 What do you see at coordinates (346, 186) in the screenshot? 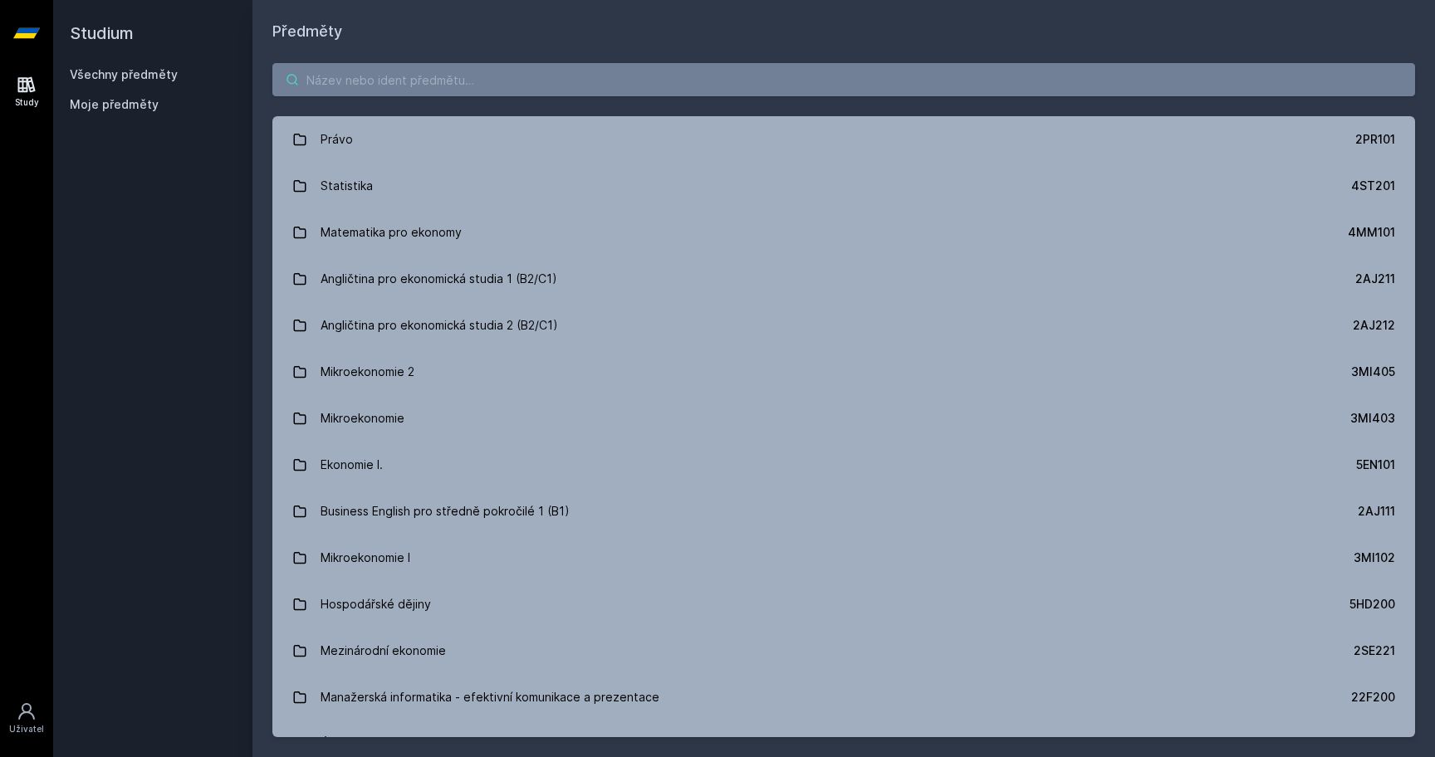
I see `div: Statistika` at bounding box center [346, 186].